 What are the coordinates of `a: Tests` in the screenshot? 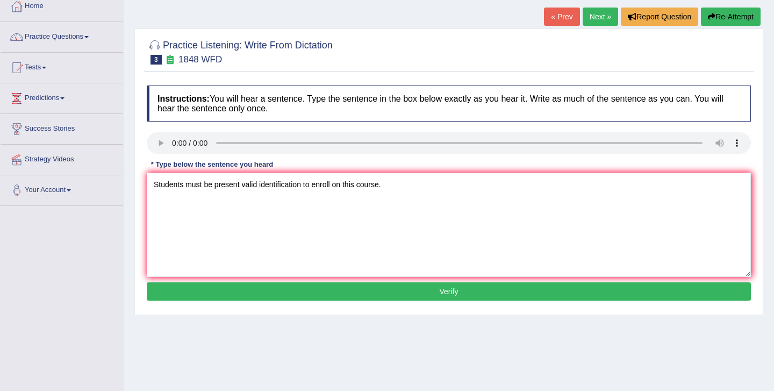 It's located at (62, 66).